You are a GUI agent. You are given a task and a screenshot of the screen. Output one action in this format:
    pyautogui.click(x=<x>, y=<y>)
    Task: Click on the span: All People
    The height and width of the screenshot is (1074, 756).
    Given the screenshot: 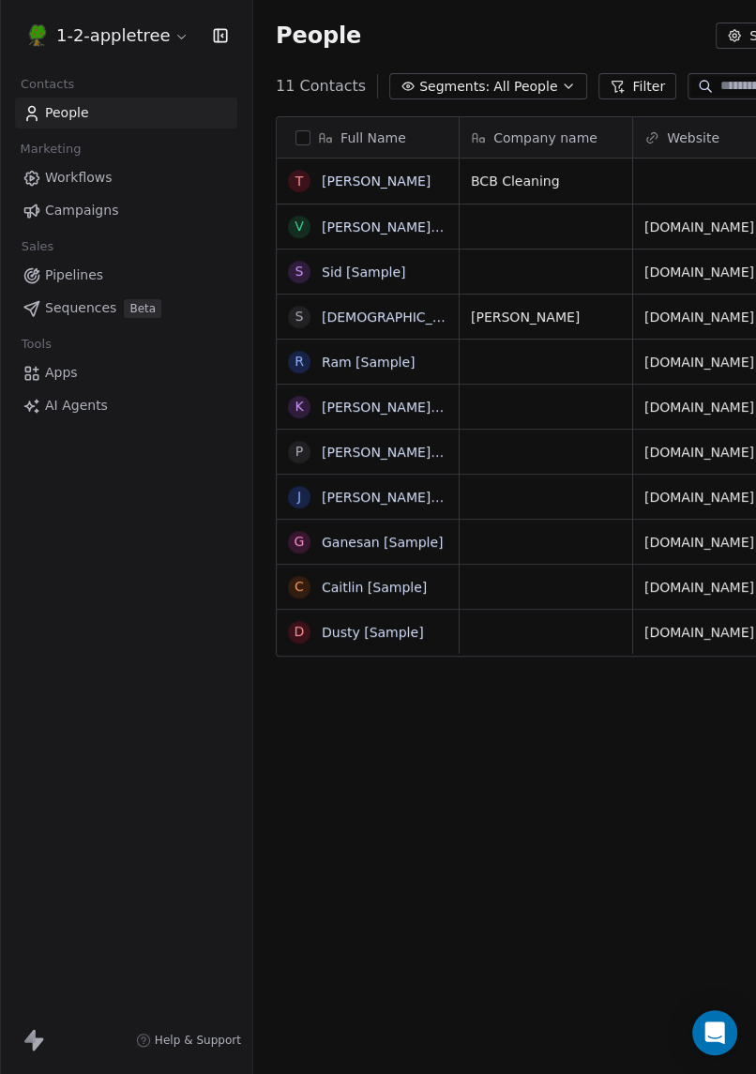 What is the action you would take?
    pyautogui.click(x=525, y=86)
    